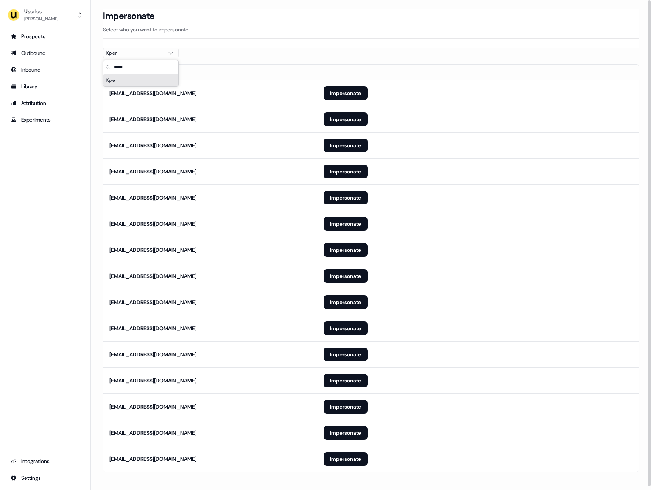 The width and height of the screenshot is (651, 490). What do you see at coordinates (45, 86) in the screenshot?
I see `a: Go to templates` at bounding box center [45, 86].